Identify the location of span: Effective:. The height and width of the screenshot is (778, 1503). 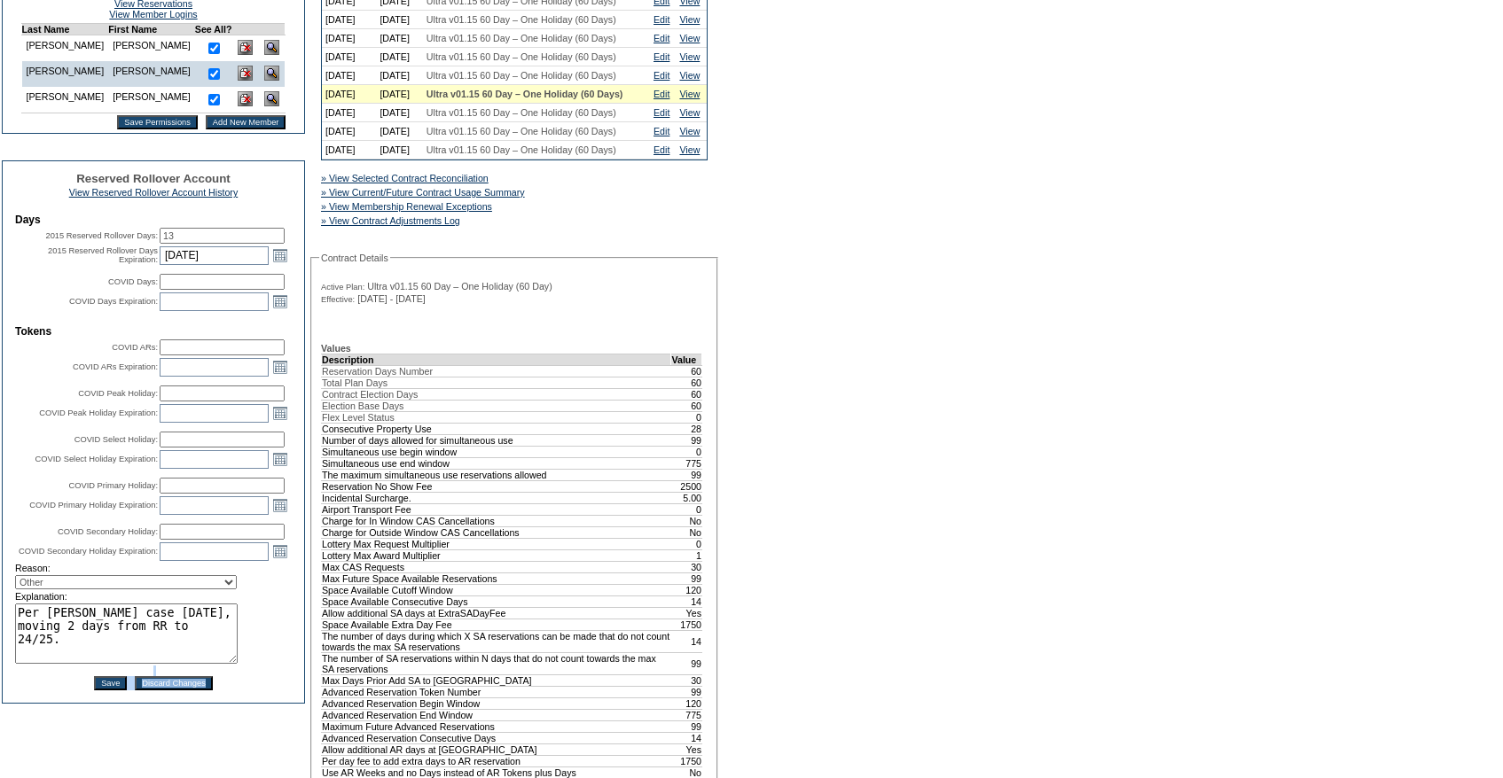
(338, 300).